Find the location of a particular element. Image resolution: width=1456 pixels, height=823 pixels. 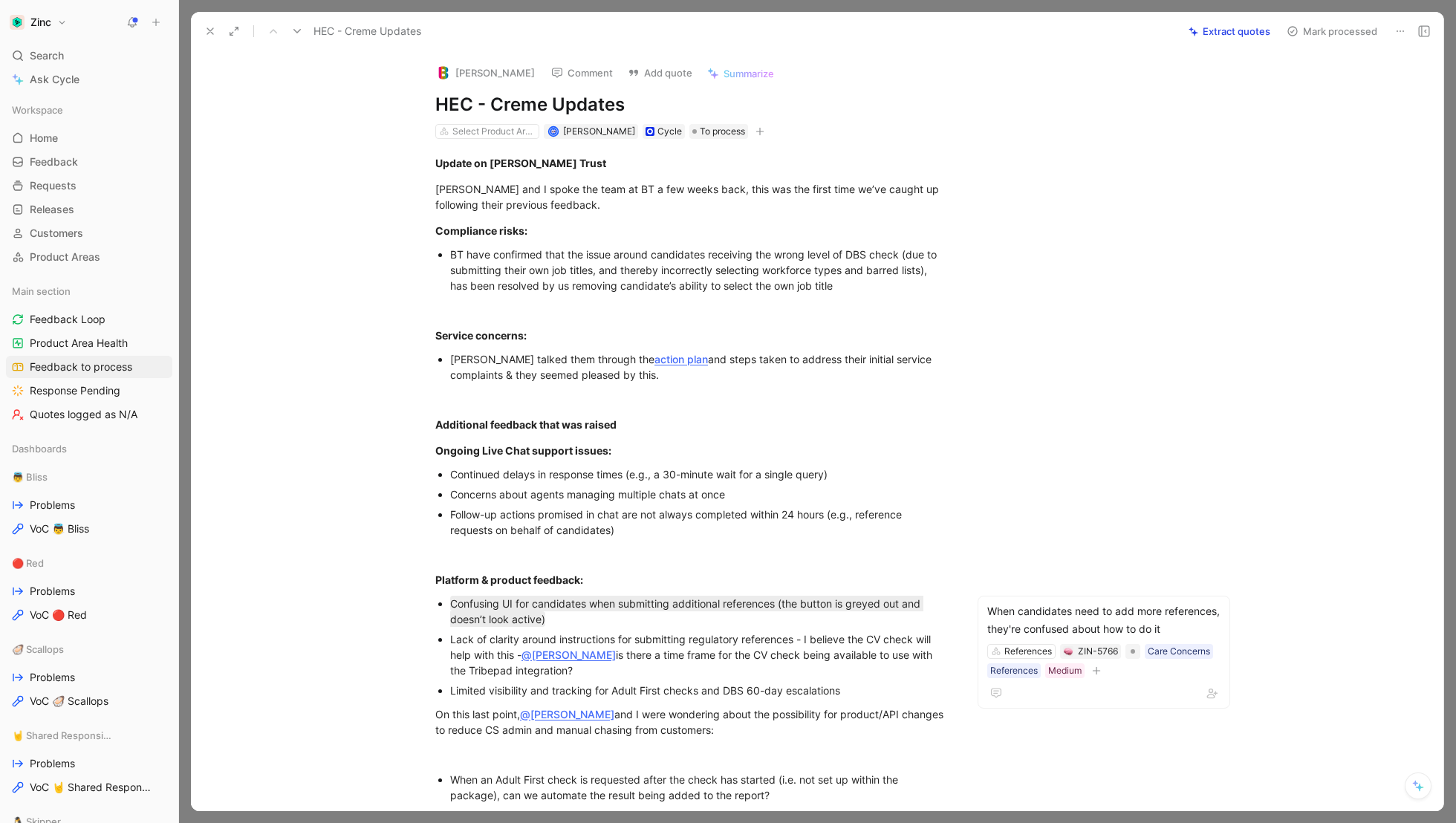

strong: Service concerns: is located at coordinates (480, 335).